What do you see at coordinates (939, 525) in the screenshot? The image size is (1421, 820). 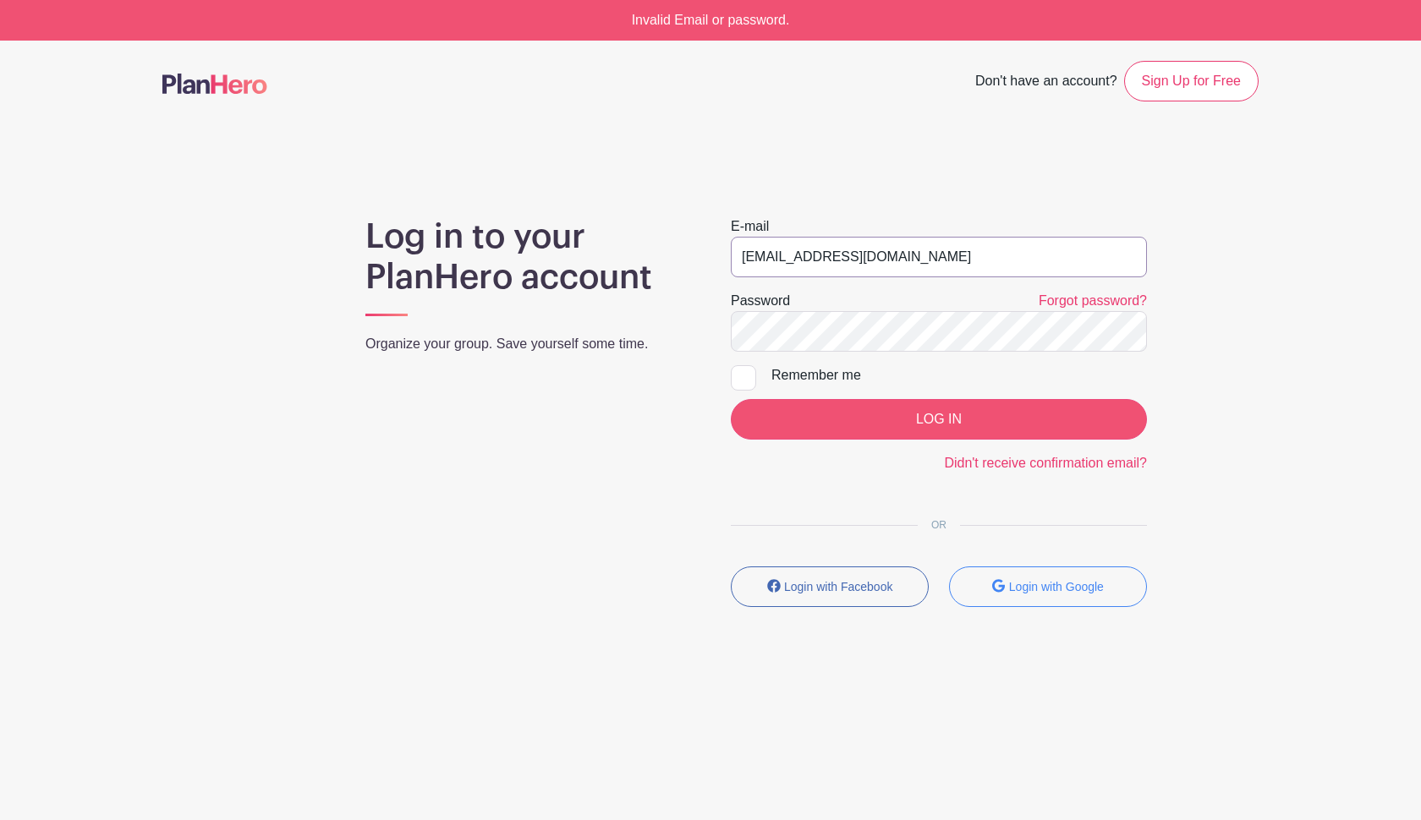 I see `span: OR` at bounding box center [939, 525].